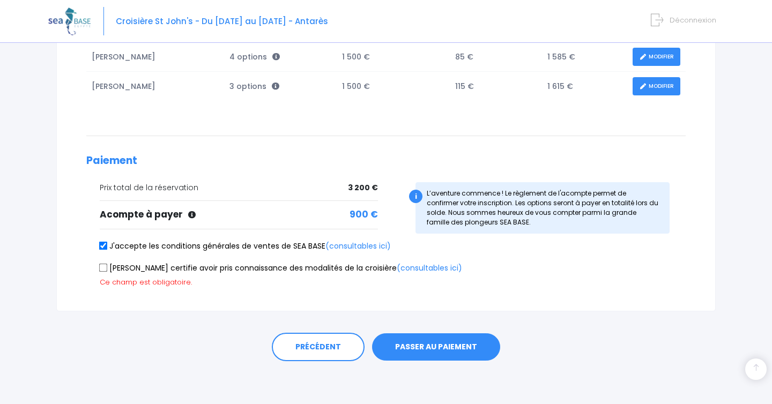  What do you see at coordinates (239, 215) in the screenshot?
I see `div: Acompte à payer` at bounding box center [239, 215].